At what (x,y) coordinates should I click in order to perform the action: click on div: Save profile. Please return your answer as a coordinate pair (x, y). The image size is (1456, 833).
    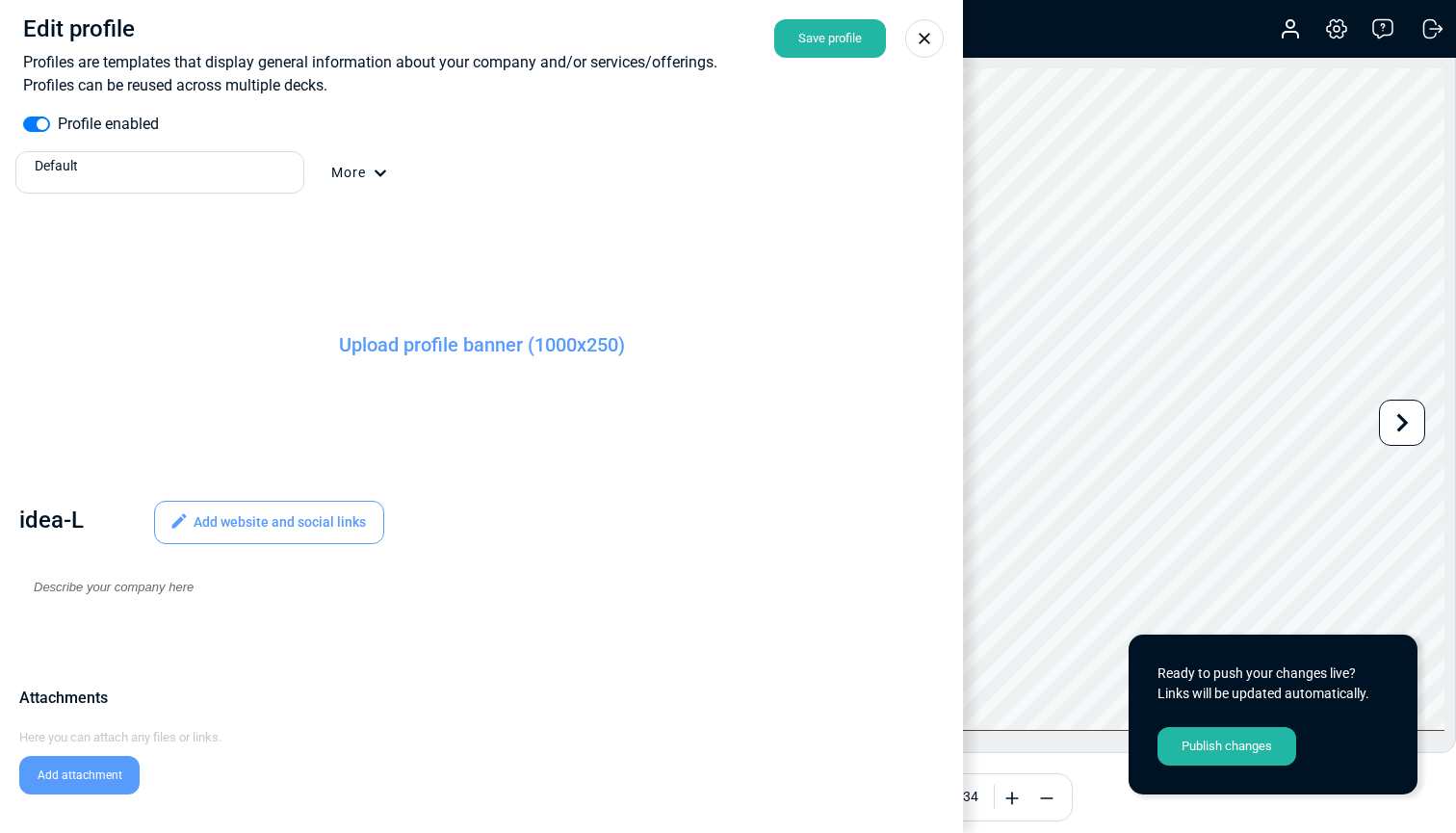
    Looking at the image, I should click on (830, 39).